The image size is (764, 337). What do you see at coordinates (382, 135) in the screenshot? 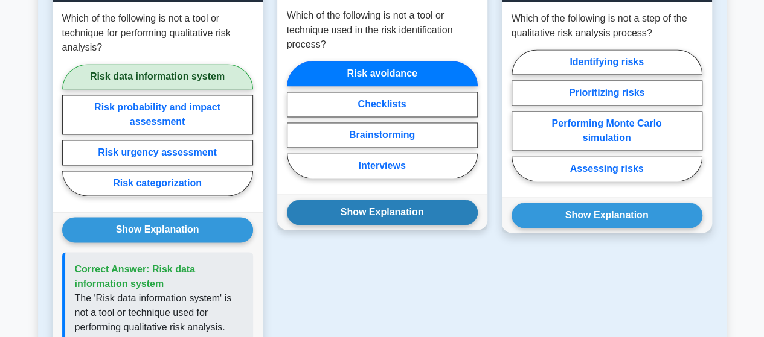
I see `label: Brainstorming` at bounding box center [382, 135].